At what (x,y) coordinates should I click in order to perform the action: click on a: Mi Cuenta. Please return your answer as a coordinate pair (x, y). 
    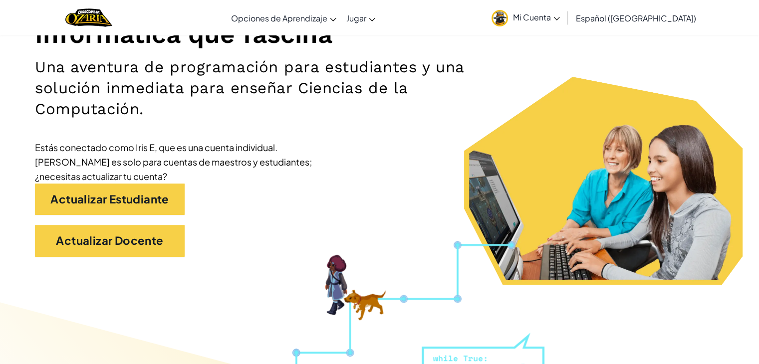
    Looking at the image, I should click on (525, 17).